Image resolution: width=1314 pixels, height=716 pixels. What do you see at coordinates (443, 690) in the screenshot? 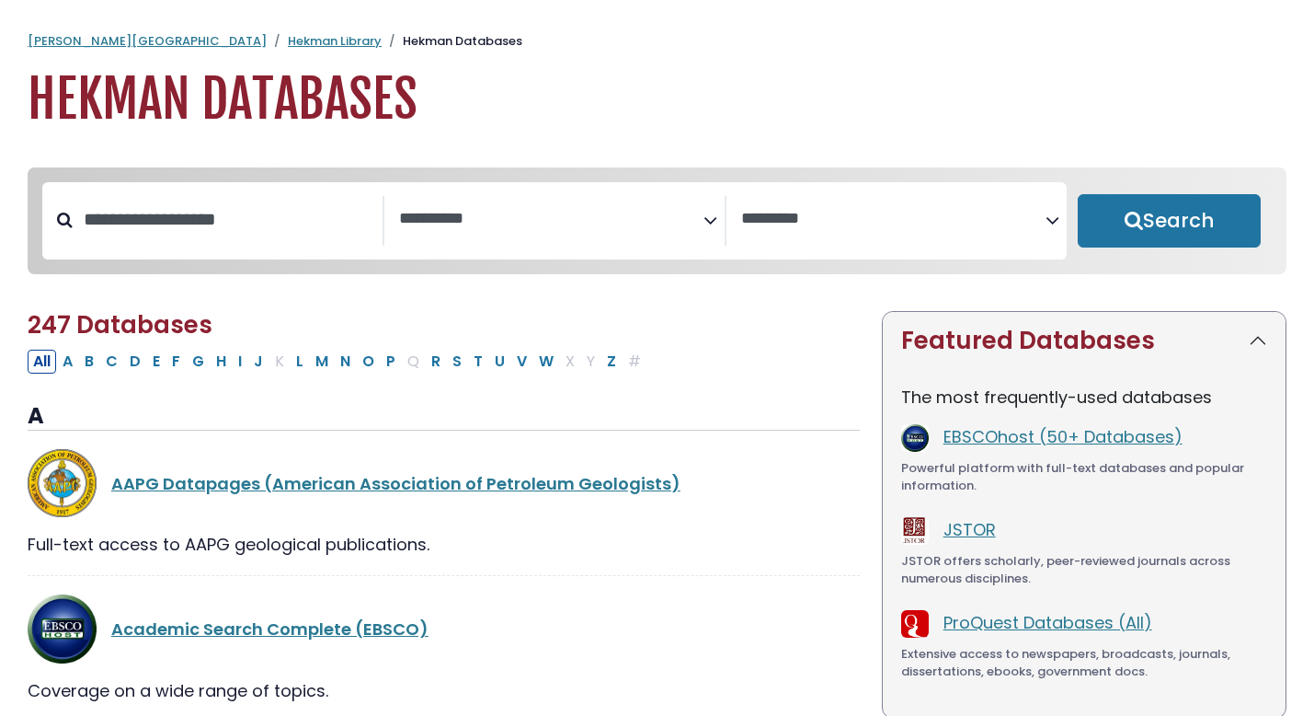
I see `div: Coverage on a wide range of topics.` at bounding box center [443, 690].